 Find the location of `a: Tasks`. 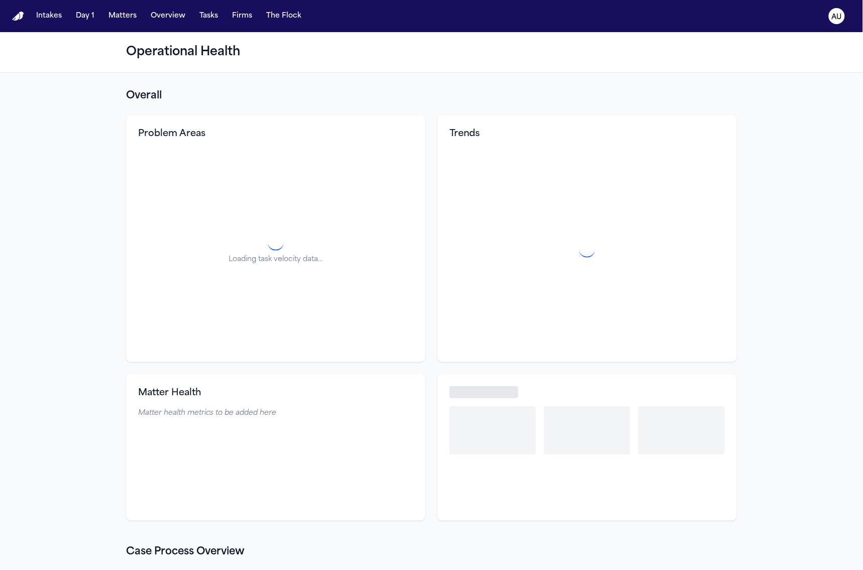

a: Tasks is located at coordinates (208, 16).